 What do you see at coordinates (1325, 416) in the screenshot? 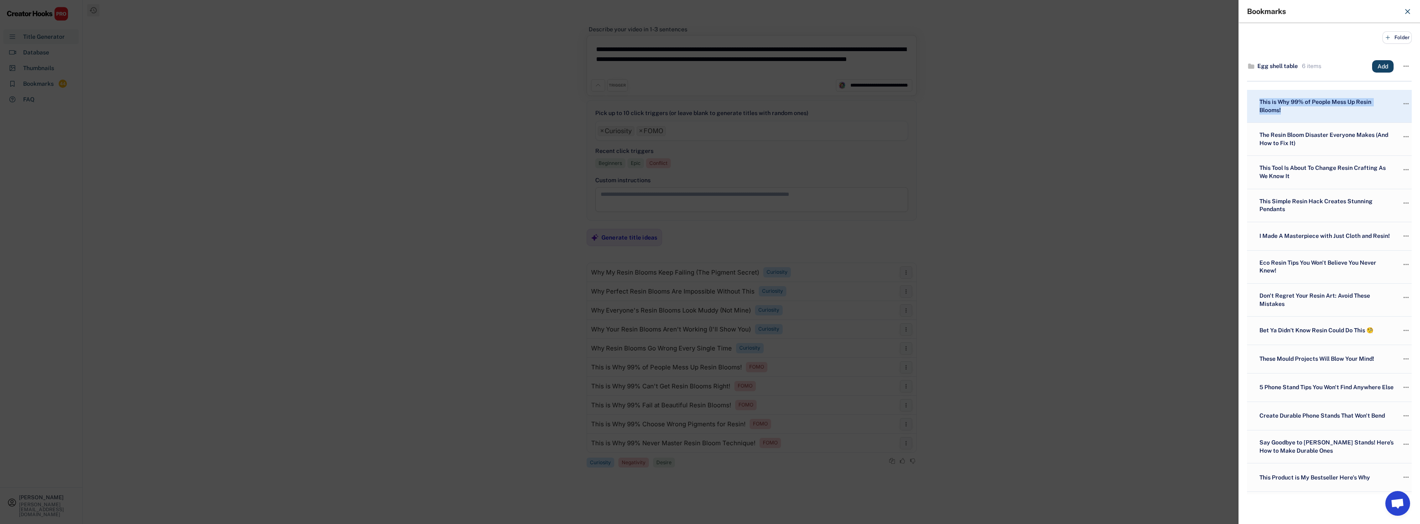
I see `div: Create Durable Phone Stands That Won't Bend` at bounding box center [1325, 416].